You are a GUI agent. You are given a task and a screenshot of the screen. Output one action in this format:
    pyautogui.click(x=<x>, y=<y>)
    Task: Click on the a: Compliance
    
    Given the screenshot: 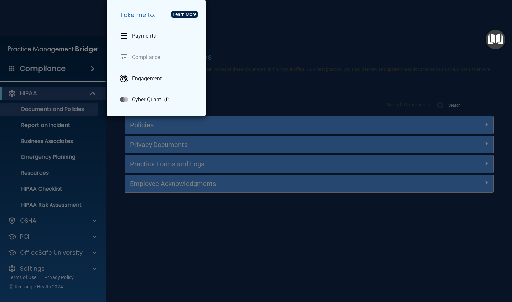 What is the action you would take?
    pyautogui.click(x=157, y=57)
    